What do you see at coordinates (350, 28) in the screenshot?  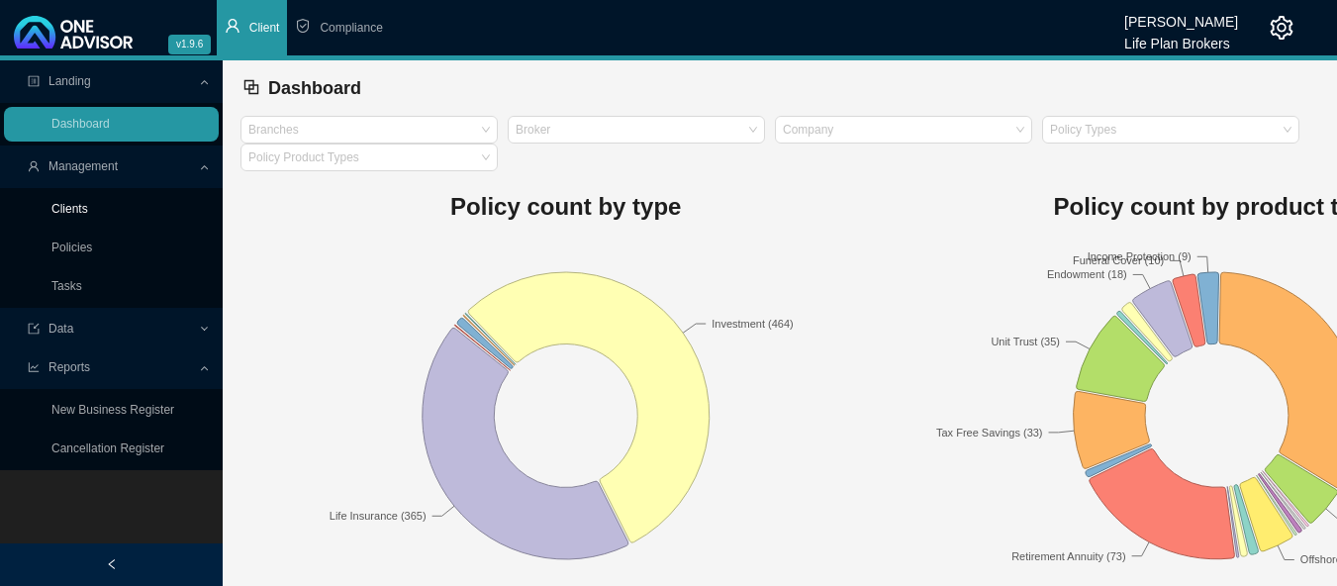 I see `span: Compliance` at bounding box center [350, 28].